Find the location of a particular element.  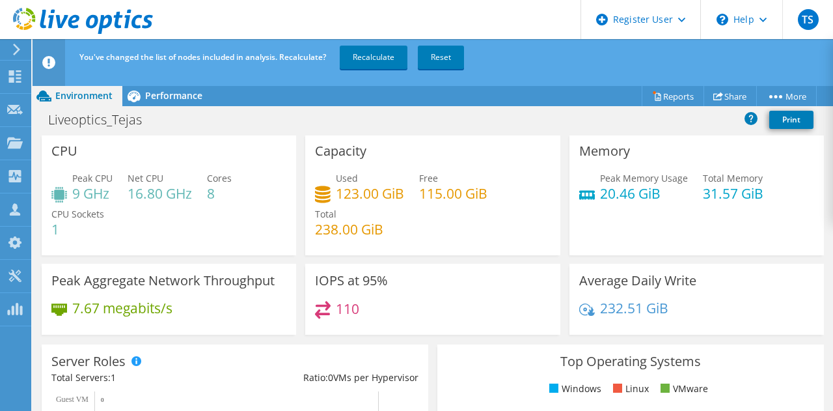

h4: 31.57 GiB is located at coordinates (733, 193).